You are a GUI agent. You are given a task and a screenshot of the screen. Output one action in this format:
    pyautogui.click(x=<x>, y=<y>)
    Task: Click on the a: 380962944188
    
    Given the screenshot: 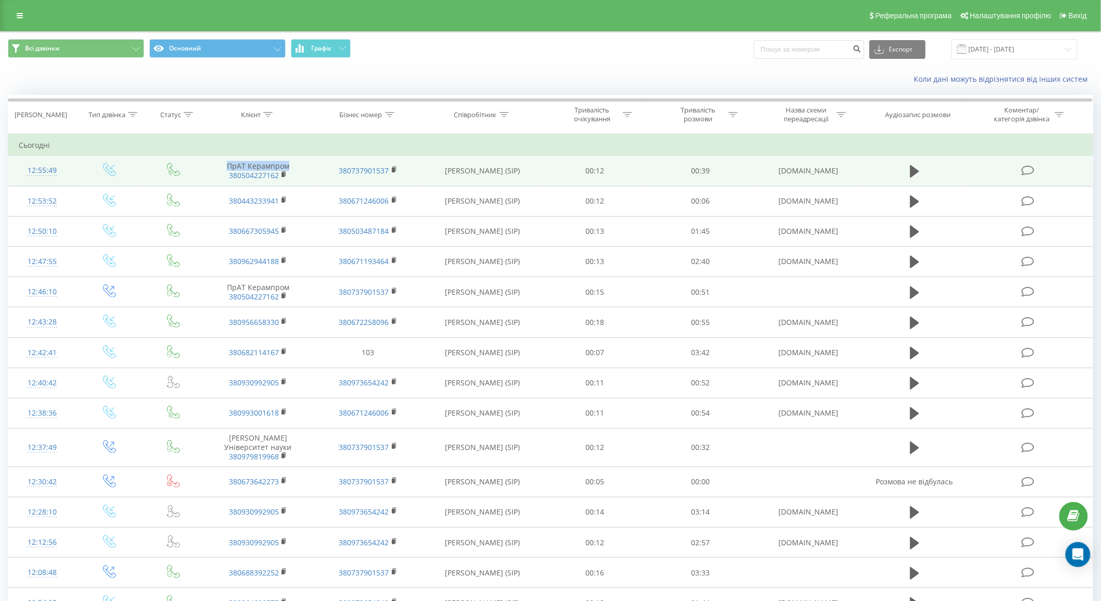 What is the action you would take?
    pyautogui.click(x=254, y=261)
    